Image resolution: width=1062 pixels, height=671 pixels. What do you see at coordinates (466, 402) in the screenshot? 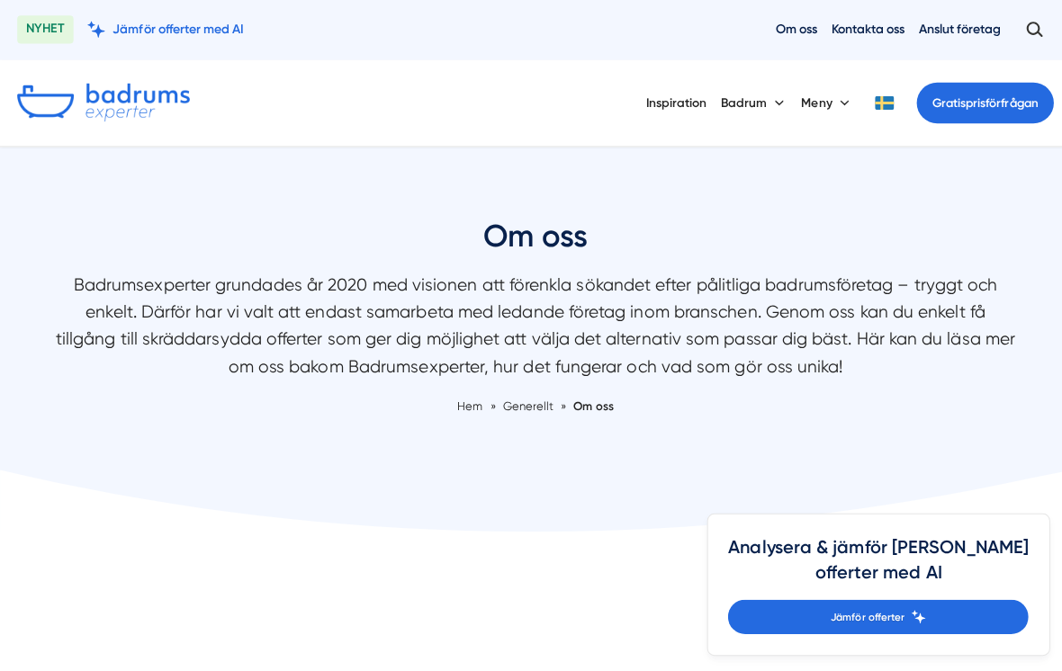
I see `span: Hem` at bounding box center [466, 402].